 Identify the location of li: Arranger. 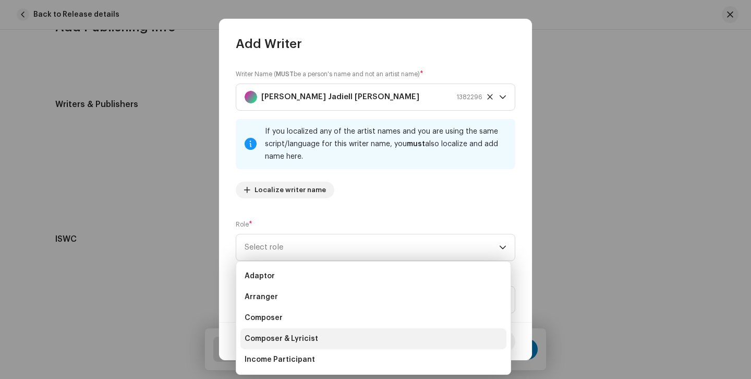
(374, 297).